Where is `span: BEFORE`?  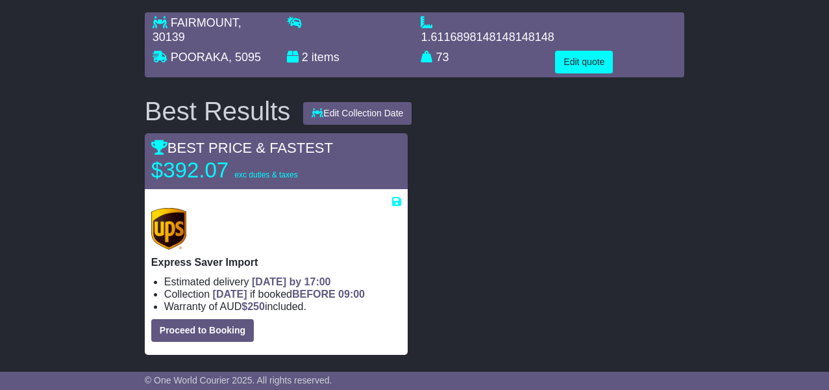
span: BEFORE is located at coordinates (314, 293).